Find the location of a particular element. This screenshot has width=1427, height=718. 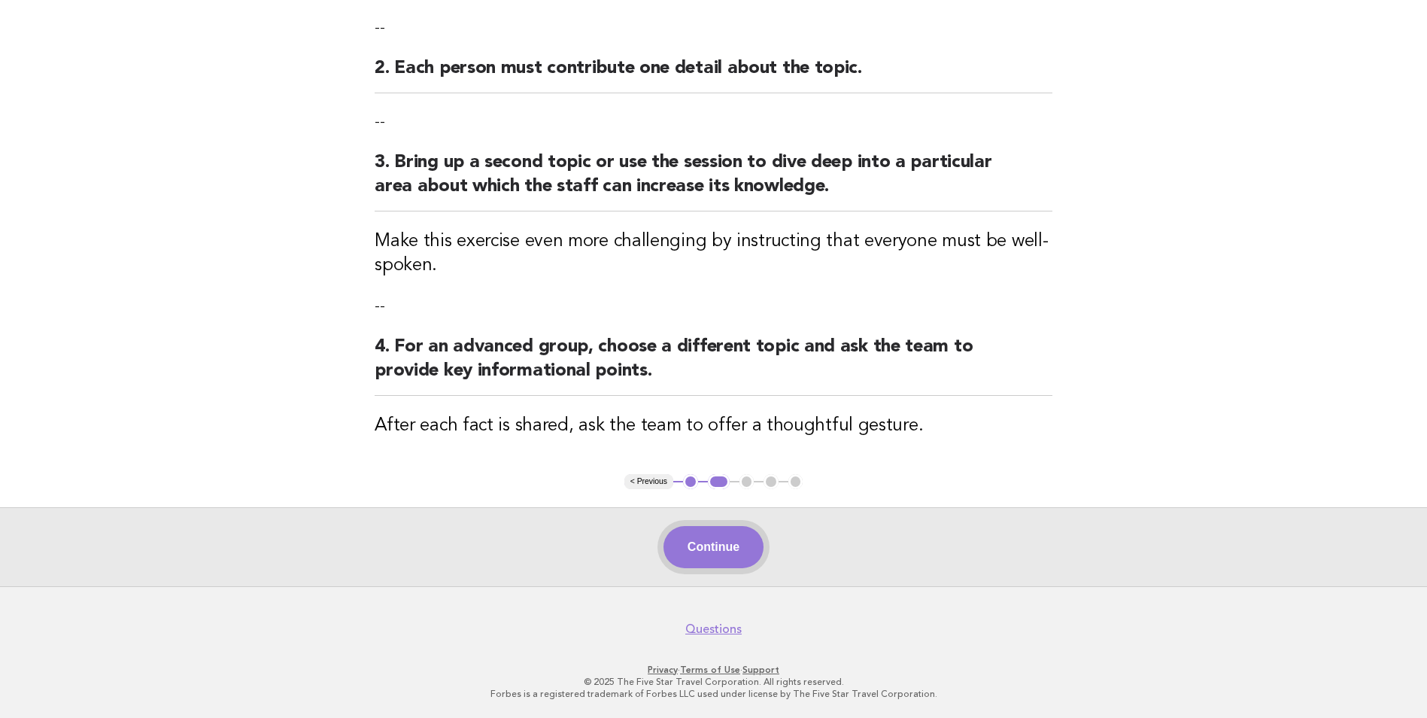

button: 1 is located at coordinates (691, 481).